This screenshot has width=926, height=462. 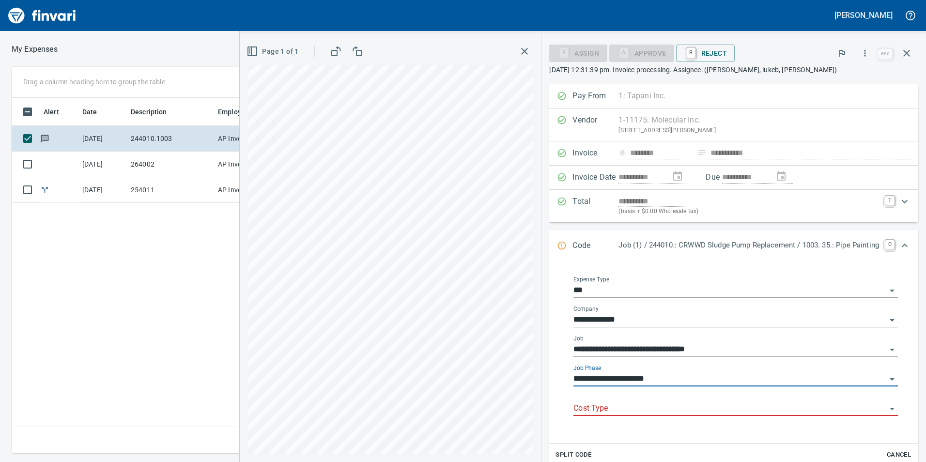 What do you see at coordinates (34, 49) in the screenshot?
I see `p: My Expenses` at bounding box center [34, 49].